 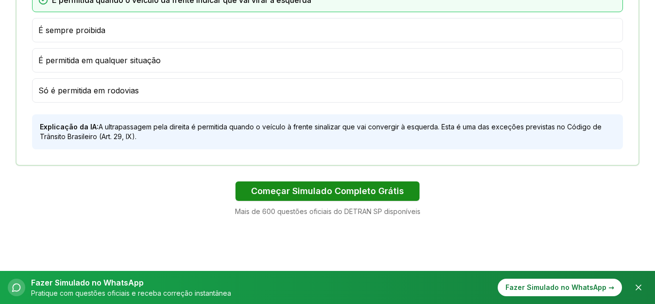 What do you see at coordinates (327, 191) in the screenshot?
I see `button: Começar Simulado Completo Grátis` at bounding box center [327, 191].